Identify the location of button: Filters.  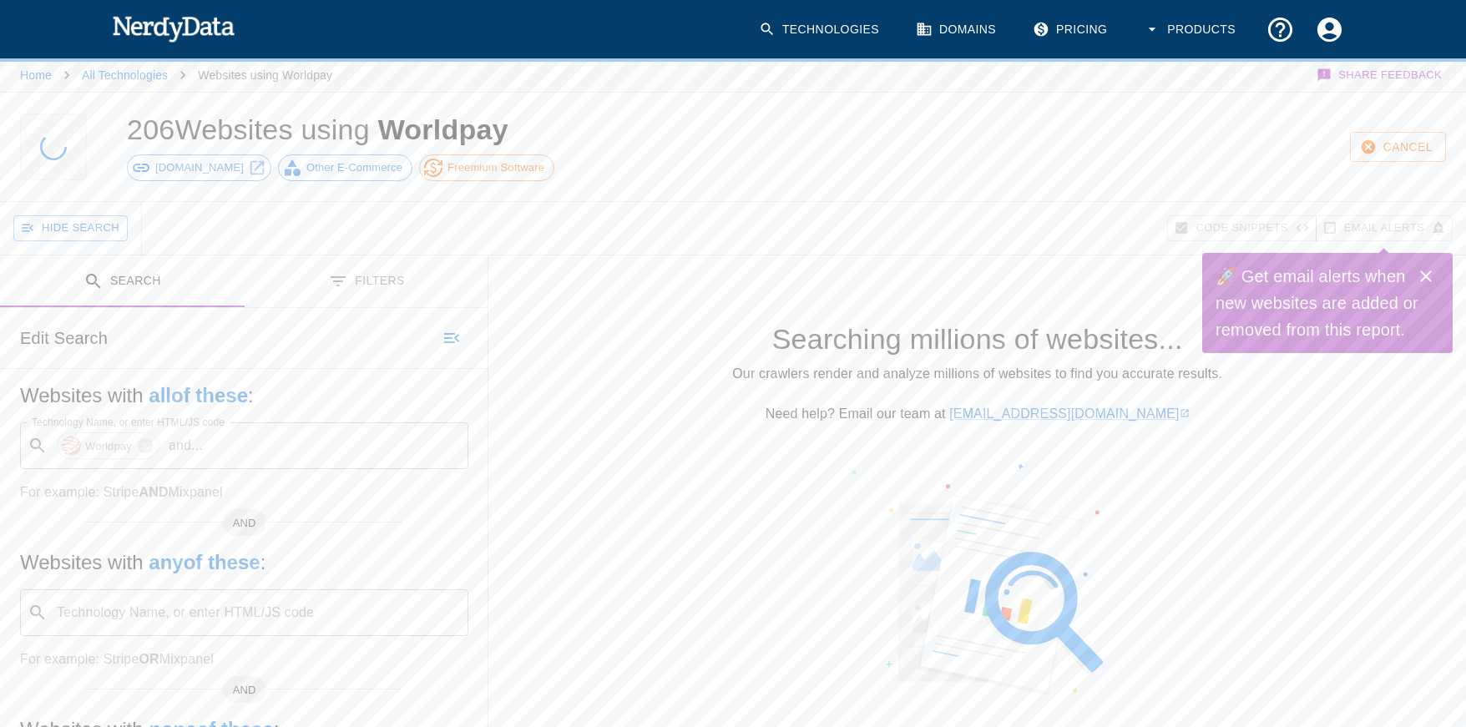
(367, 281).